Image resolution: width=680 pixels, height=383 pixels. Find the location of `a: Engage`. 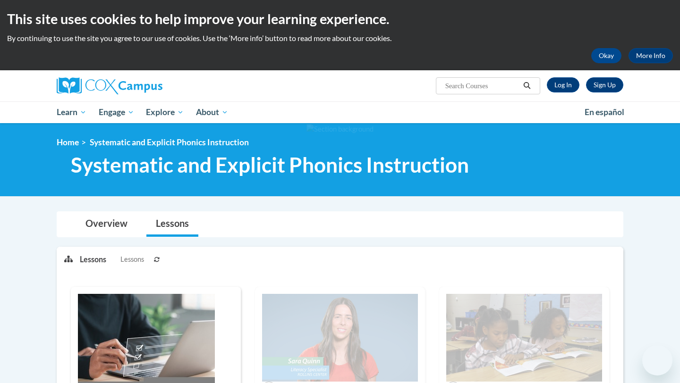

a: Engage is located at coordinates (116, 112).